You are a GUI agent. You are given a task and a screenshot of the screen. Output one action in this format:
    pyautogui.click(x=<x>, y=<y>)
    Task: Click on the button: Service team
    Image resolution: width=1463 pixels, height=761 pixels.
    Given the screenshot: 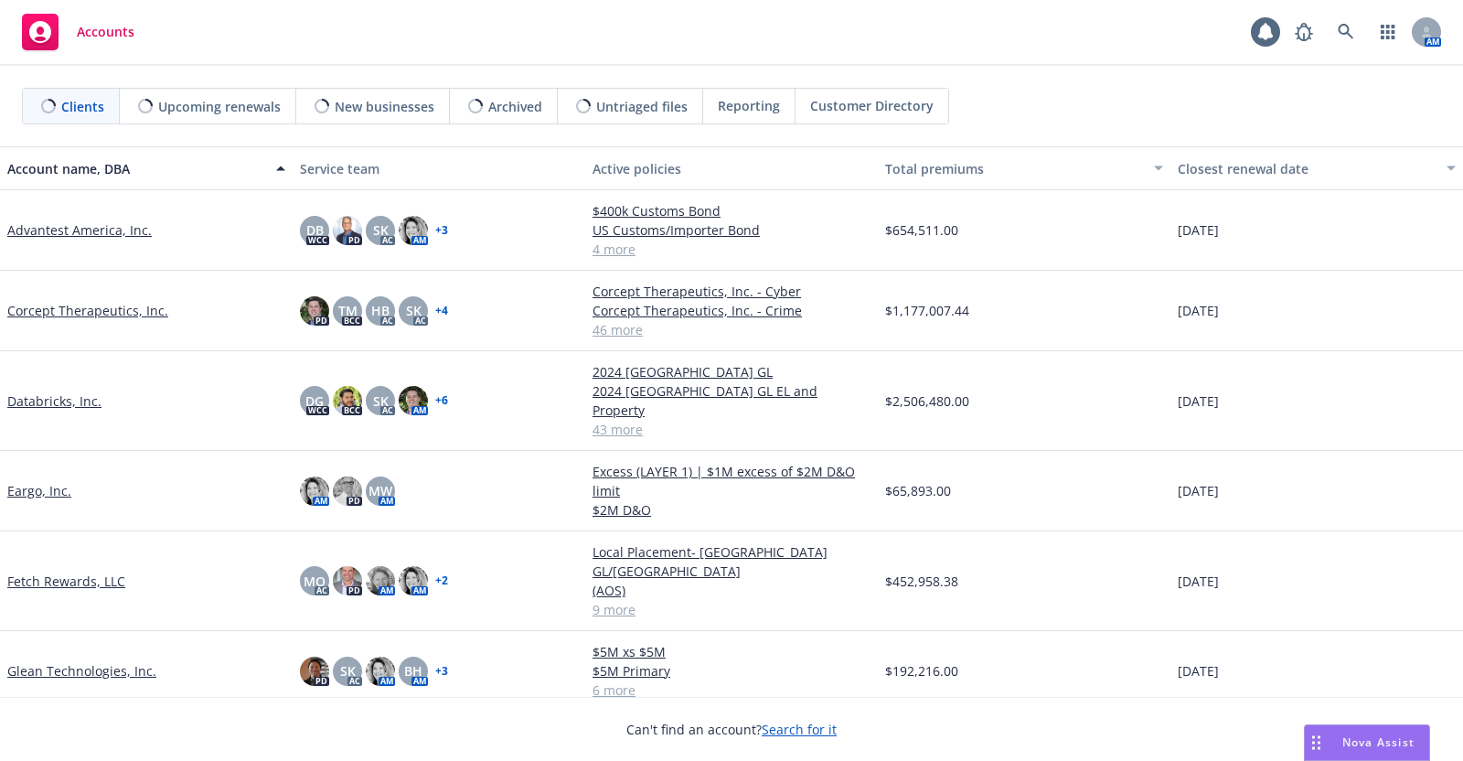 What is the action you would take?
    pyautogui.click(x=439, y=168)
    